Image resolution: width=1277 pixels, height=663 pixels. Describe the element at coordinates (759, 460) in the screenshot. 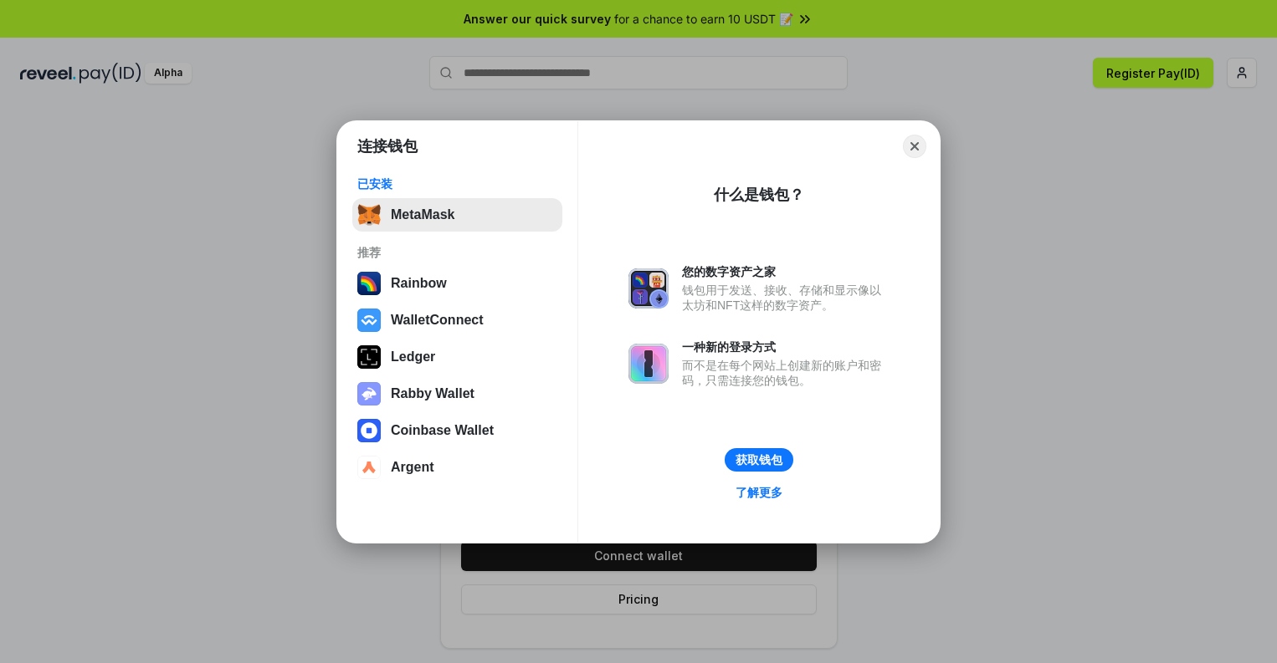

I see `button: 获取钱包` at that location.